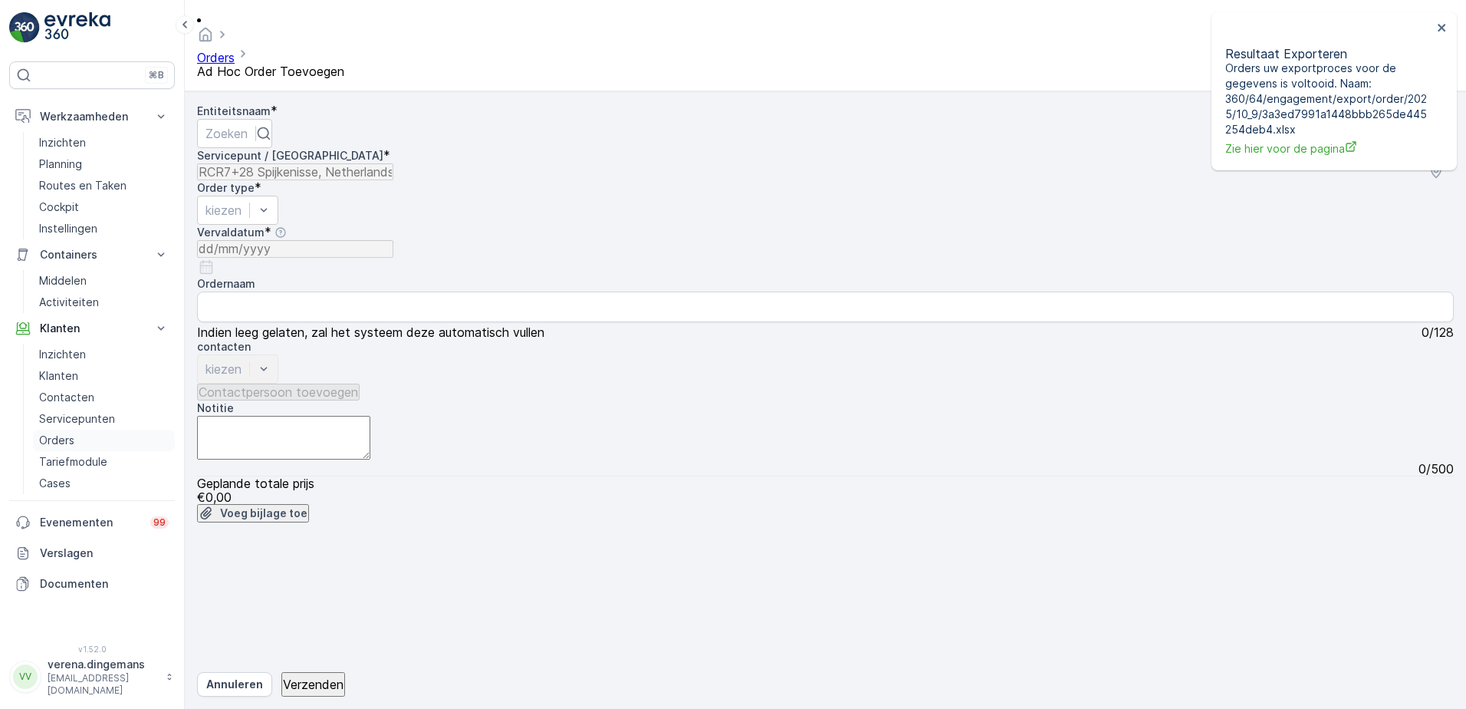 The width and height of the screenshot is (1466, 709). I want to click on button: close, so click(1443, 28).